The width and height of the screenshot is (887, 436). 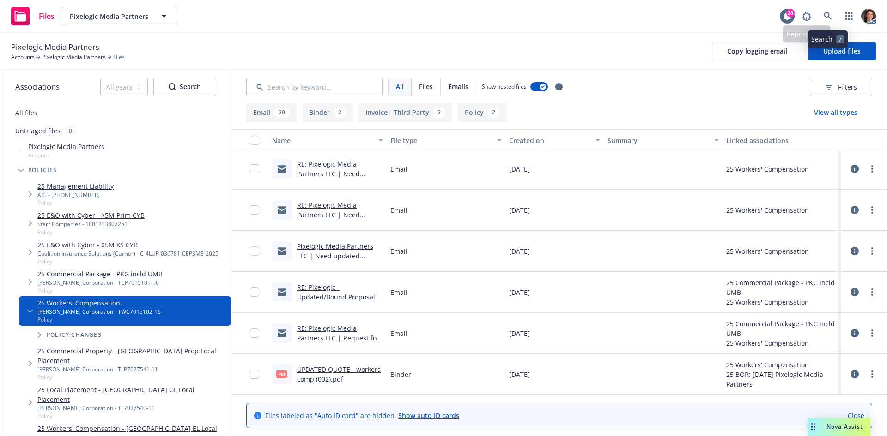 What do you see at coordinates (856, 416) in the screenshot?
I see `a: Close` at bounding box center [856, 416].